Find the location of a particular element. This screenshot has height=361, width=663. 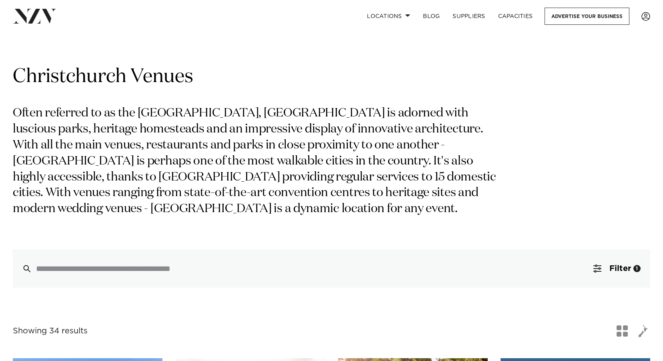

a: SUPPLIERS is located at coordinates (468, 16).